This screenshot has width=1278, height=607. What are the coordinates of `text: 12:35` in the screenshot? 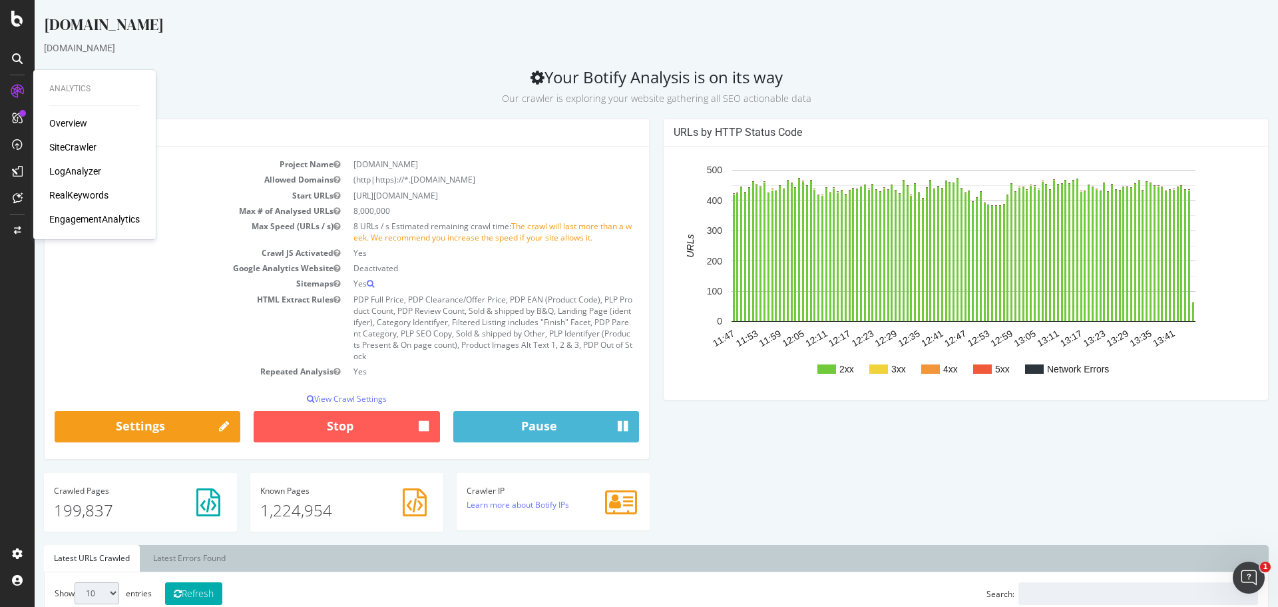 It's located at (874, 338).